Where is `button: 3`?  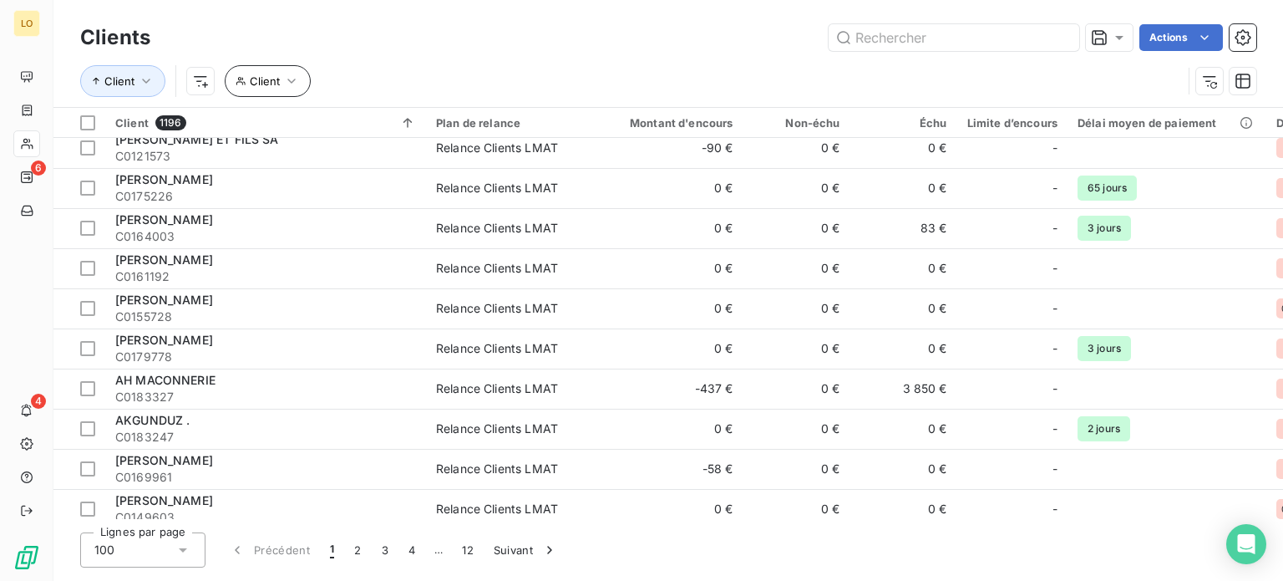 button: 3 is located at coordinates (385, 550).